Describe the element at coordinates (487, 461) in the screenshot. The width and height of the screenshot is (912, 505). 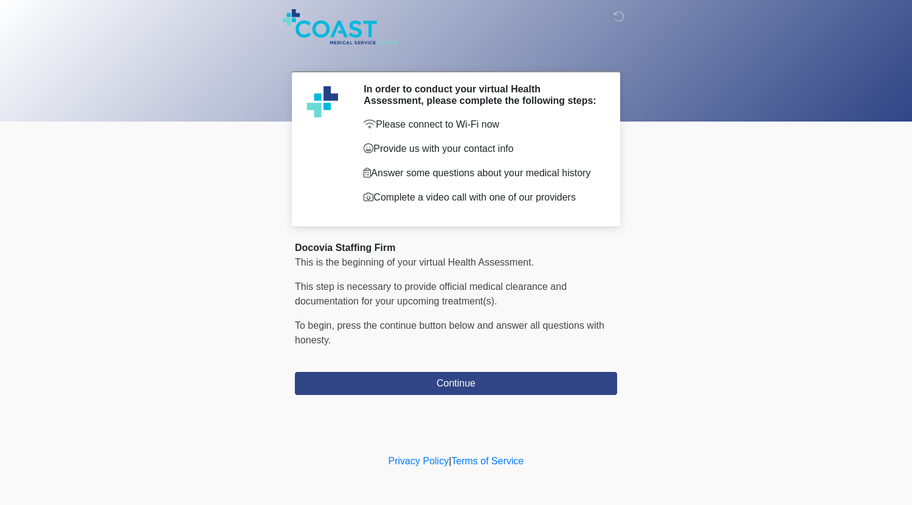
I see `a: Terms of Service` at that location.